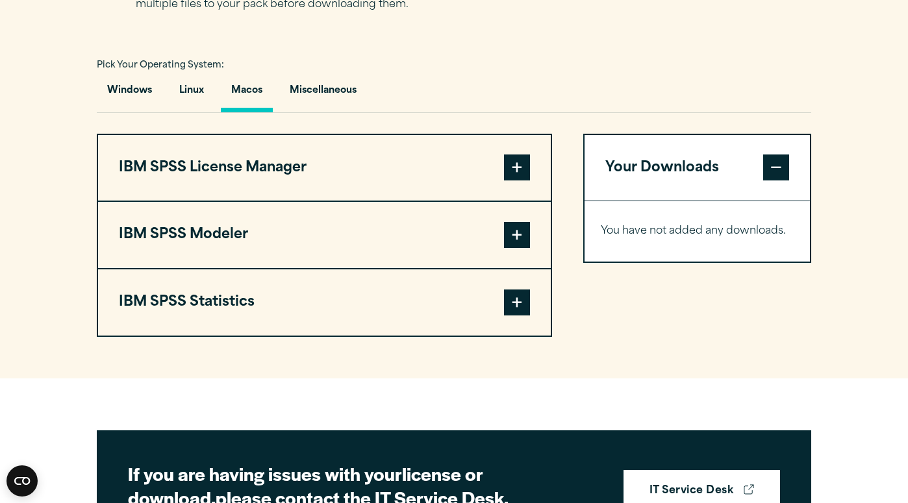 This screenshot has height=503, width=908. I want to click on div: Your Downloads, so click(697, 231).